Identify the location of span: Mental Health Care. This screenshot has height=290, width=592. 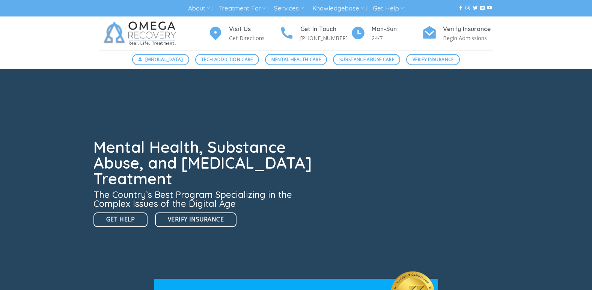
(296, 59).